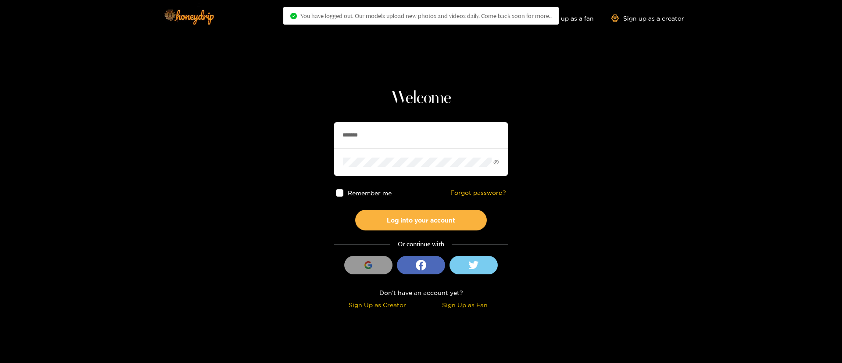 Image resolution: width=842 pixels, height=363 pixels. I want to click on div: Sign Up as Creator, so click(377, 304).